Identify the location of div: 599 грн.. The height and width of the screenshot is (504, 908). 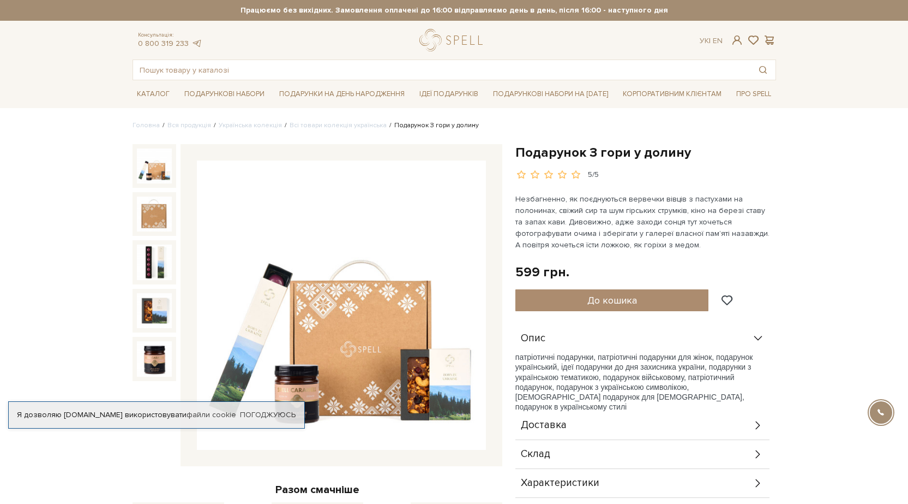
(542, 272).